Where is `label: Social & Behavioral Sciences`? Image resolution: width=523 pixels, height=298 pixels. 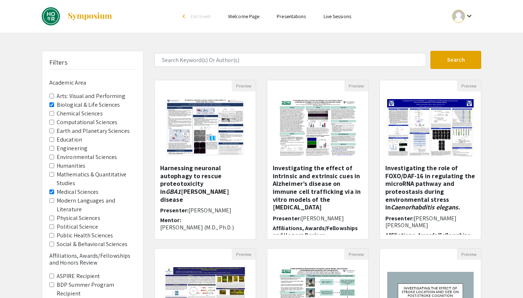 label: Social & Behavioral Sciences is located at coordinates (92, 244).